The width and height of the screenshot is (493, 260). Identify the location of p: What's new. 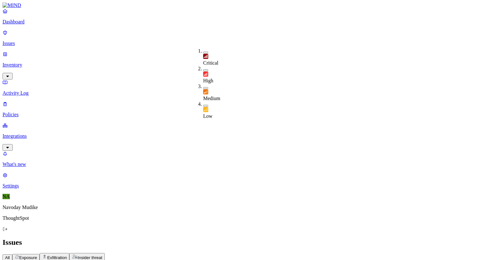
(246, 164).